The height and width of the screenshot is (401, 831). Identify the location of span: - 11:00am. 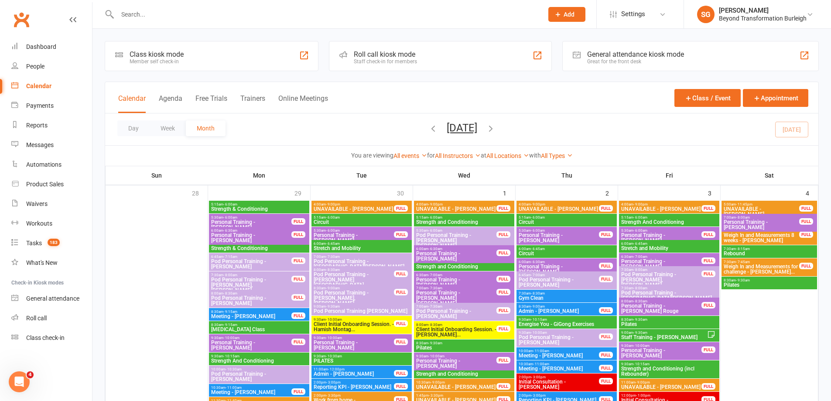
(541, 351).